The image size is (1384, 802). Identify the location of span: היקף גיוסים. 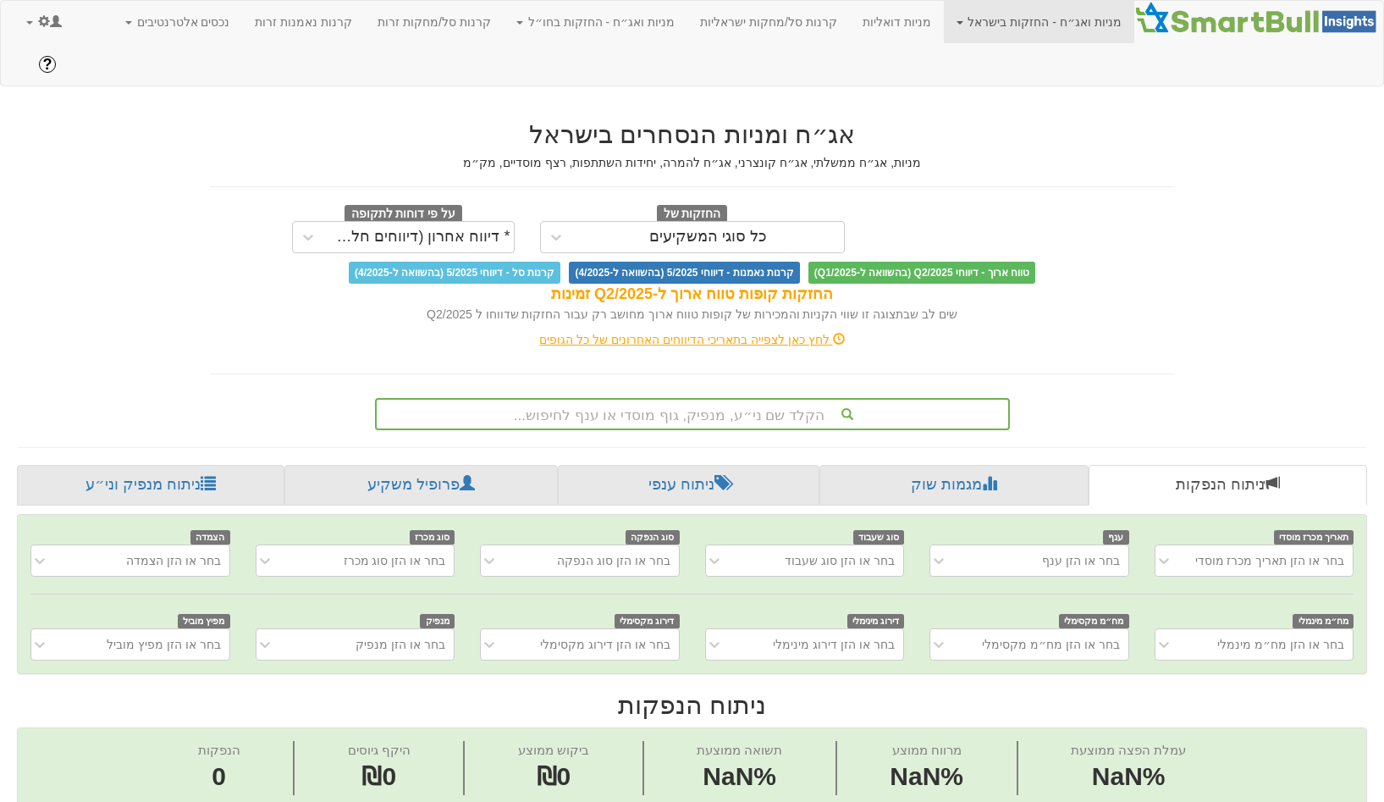
(379, 749).